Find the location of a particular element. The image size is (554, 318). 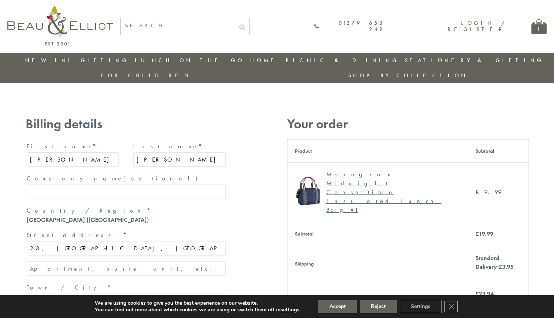

label: Street address is located at coordinates (126, 235).